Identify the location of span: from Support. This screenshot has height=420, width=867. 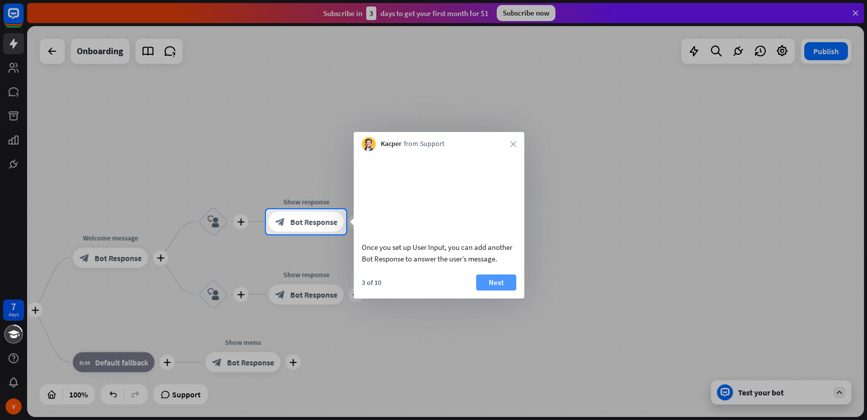
(424, 144).